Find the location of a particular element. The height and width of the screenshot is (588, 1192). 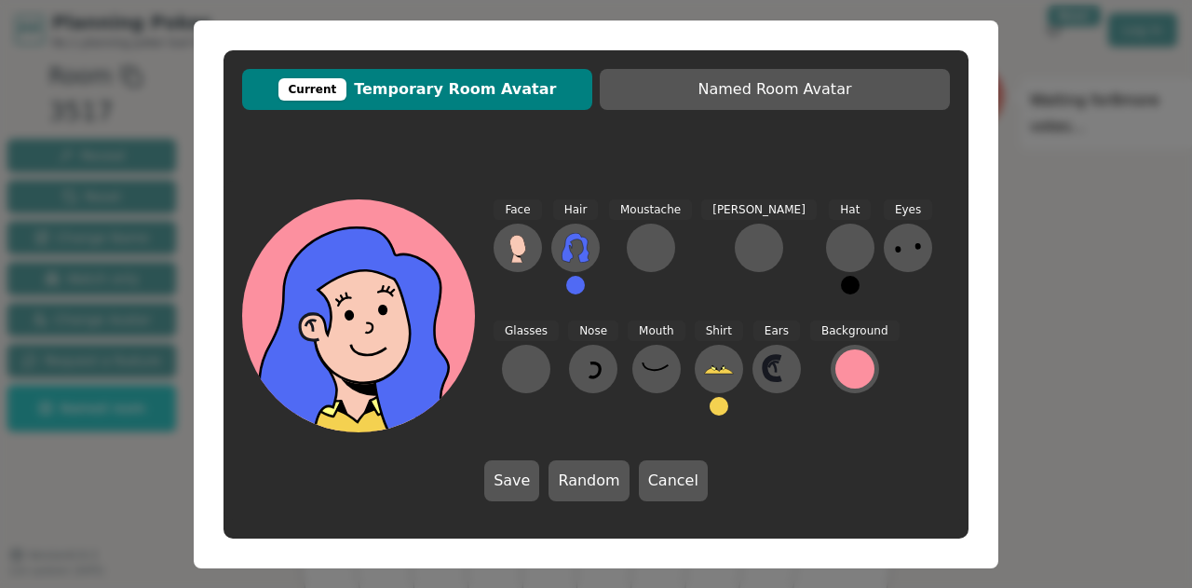

span: Named Room Avatar is located at coordinates (775, 89).